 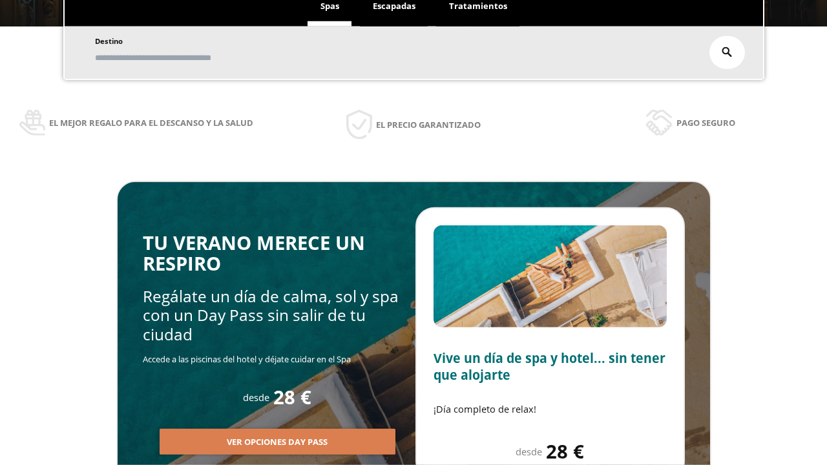 What do you see at coordinates (109, 41) in the screenshot?
I see `span: Destino` at bounding box center [109, 41].